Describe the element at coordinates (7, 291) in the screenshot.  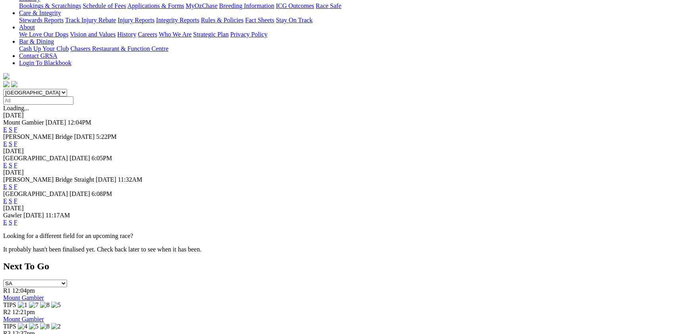
I see `span: R1` at that location.